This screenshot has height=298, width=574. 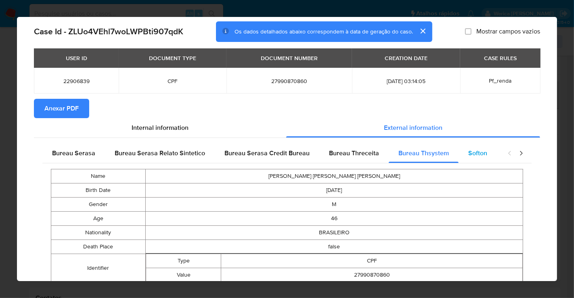 I want to click on td: M, so click(x=334, y=204).